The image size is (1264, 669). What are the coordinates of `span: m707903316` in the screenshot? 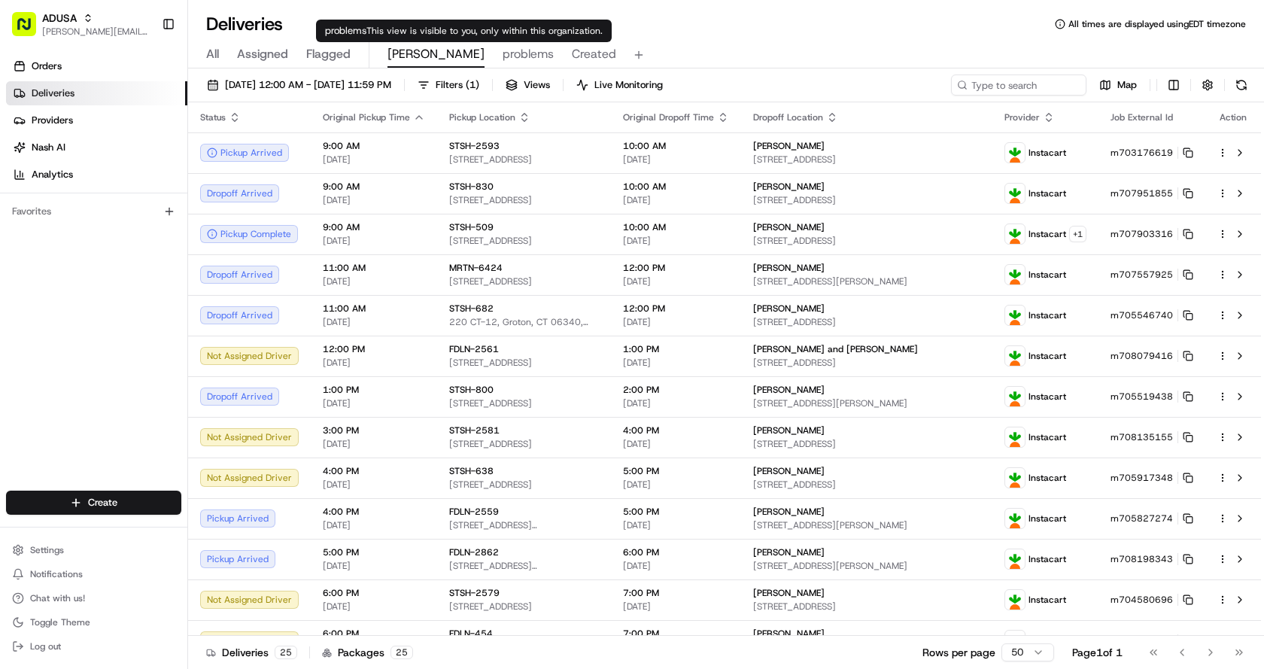 It's located at (1141, 234).